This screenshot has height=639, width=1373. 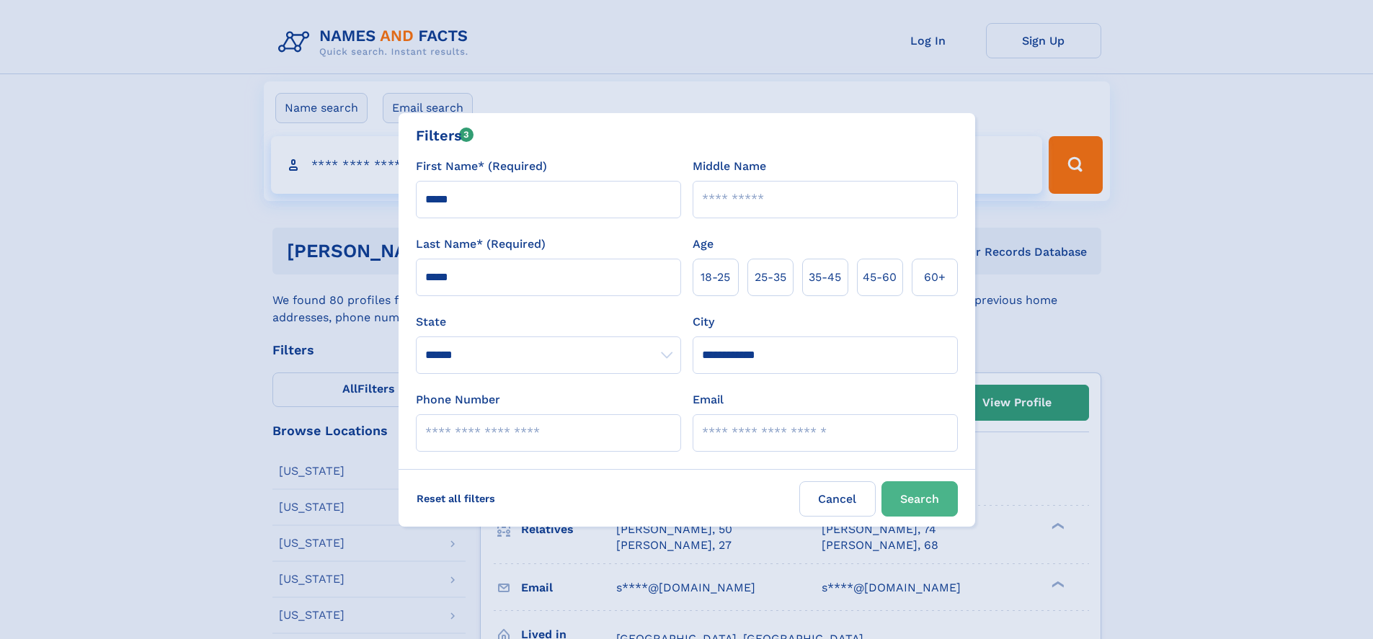 I want to click on label: Cancel, so click(x=838, y=499).